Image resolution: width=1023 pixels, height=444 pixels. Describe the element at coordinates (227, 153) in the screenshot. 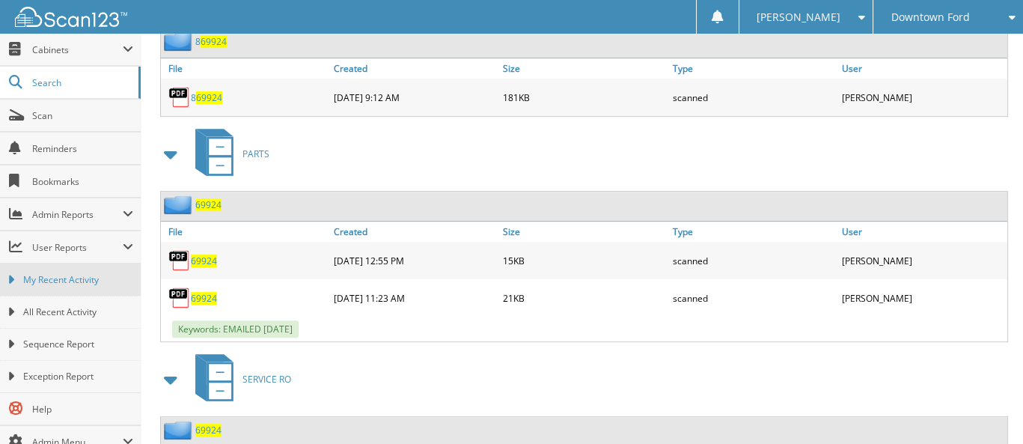

I see `a: PARTS` at that location.